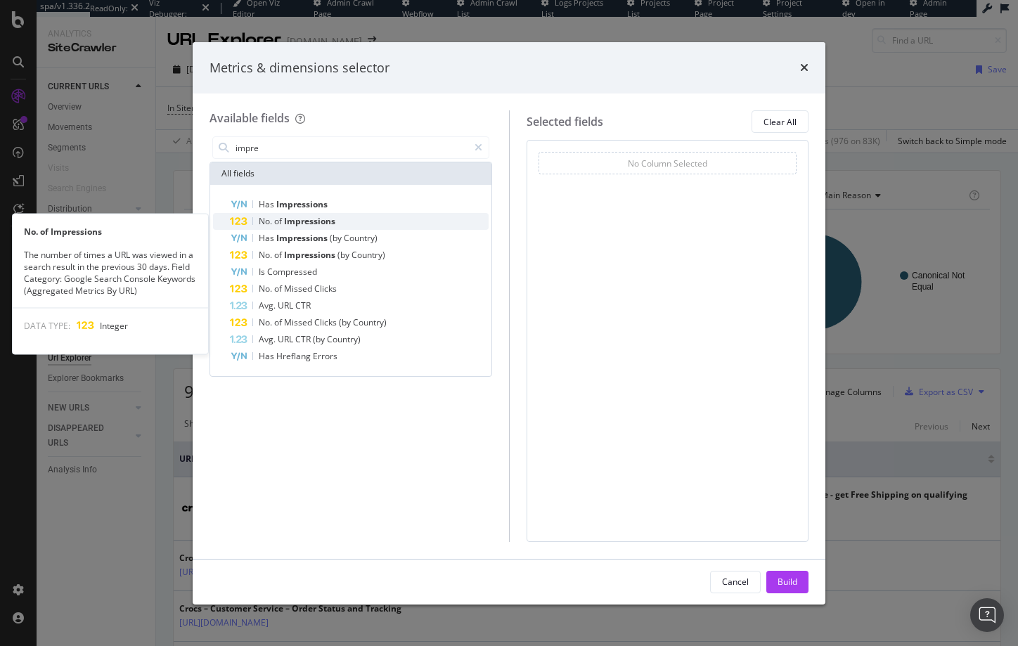  I want to click on div: No Column Selected, so click(667, 163).